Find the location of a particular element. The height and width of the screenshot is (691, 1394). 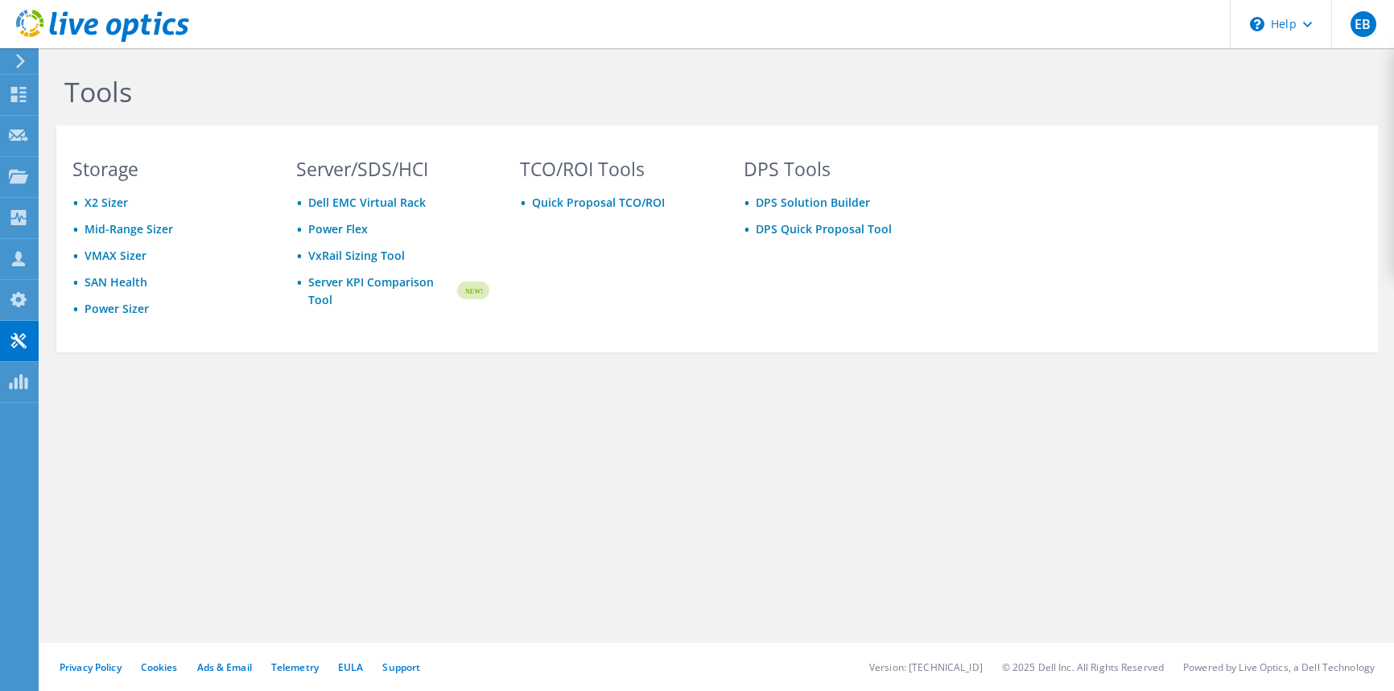

a: SAN Health is located at coordinates (116, 282).